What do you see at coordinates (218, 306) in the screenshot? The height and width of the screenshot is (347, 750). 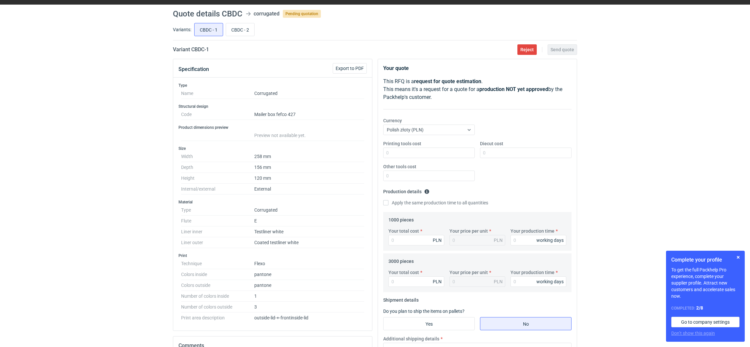 I see `dt: Number of colors outside` at bounding box center [218, 306].